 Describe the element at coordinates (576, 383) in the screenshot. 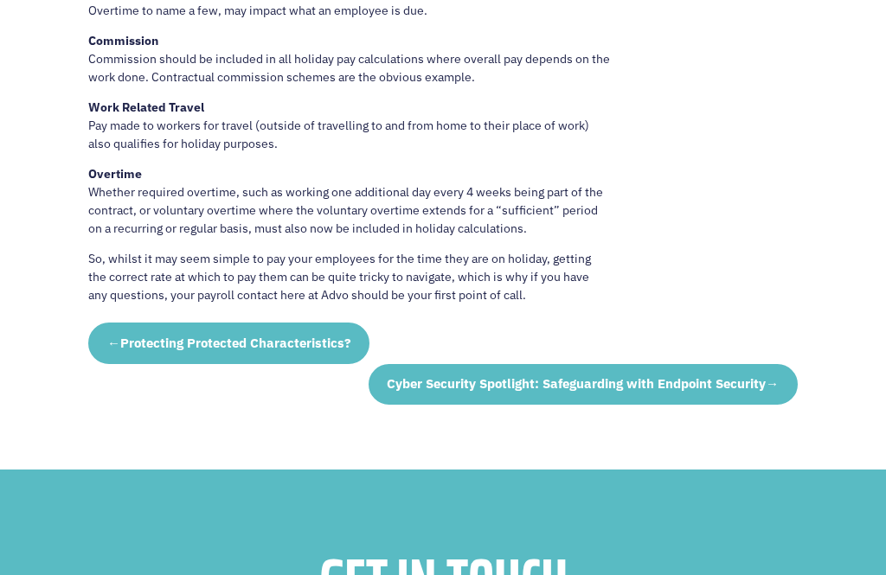

I see `span: Cyber Security Spotlight: Safeguarding with Endpoint Security` at that location.